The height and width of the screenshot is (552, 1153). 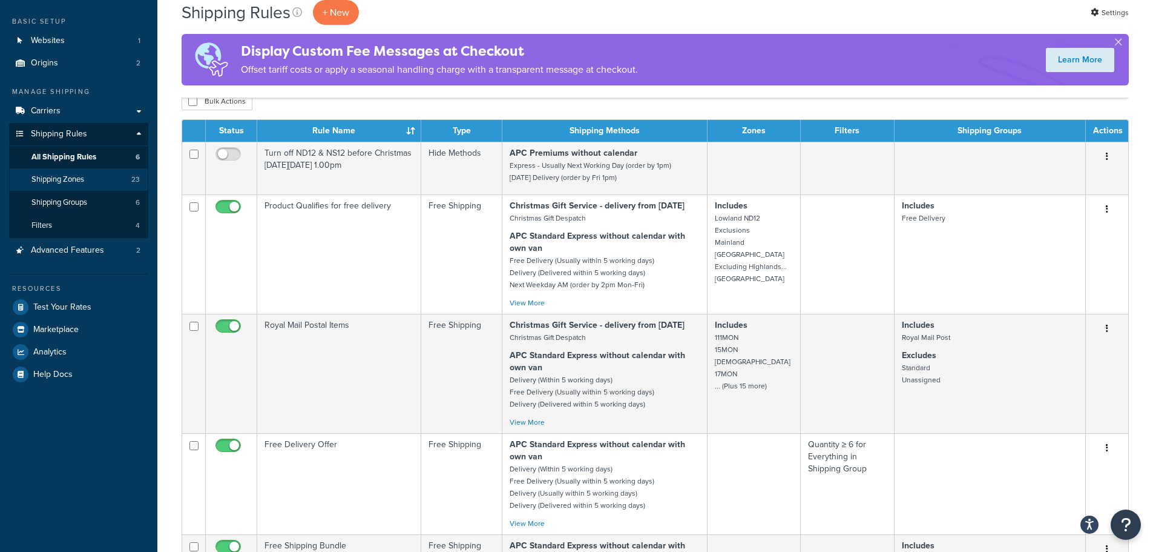 What do you see at coordinates (462, 131) in the screenshot?
I see `th: Type` at bounding box center [462, 131].